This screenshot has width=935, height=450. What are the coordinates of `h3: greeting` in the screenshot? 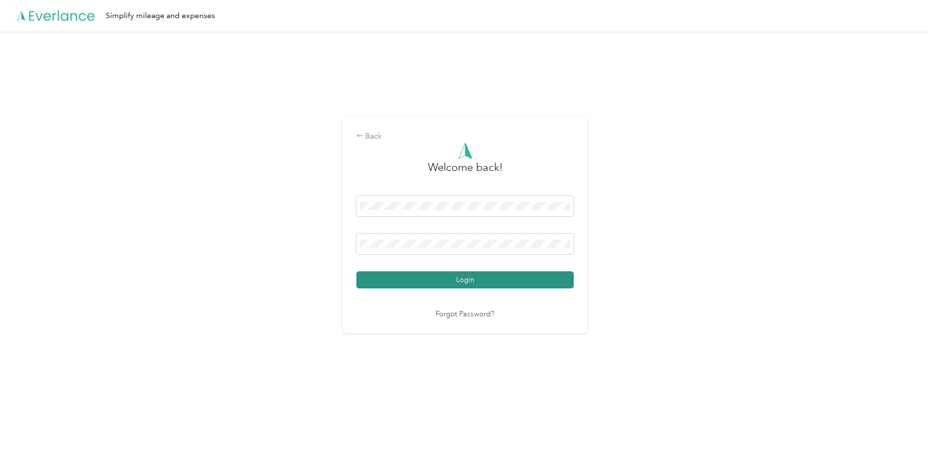 It's located at (465, 172).